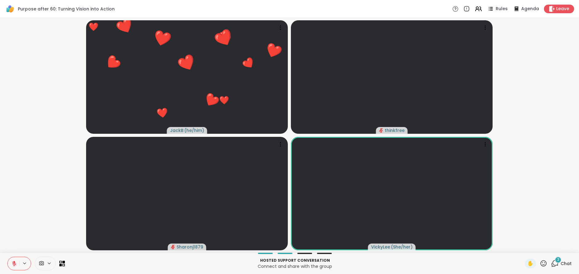  What do you see at coordinates (530, 9) in the screenshot?
I see `span: Agenda` at bounding box center [530, 9].